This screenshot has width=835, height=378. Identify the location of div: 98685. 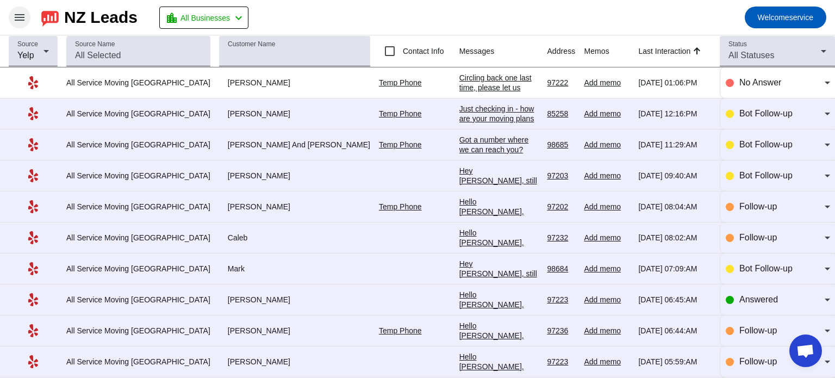
(561, 145).